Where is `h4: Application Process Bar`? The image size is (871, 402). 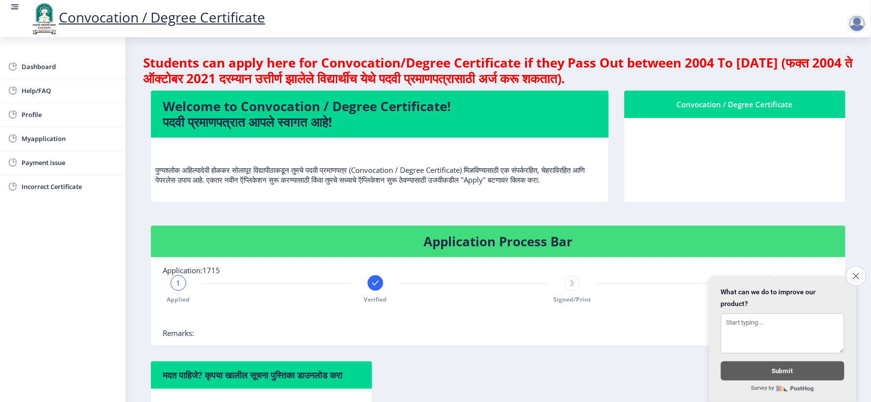 h4: Application Process Bar is located at coordinates (498, 242).